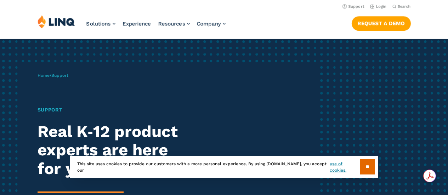  I want to click on a: use of cookies., so click(345, 167).